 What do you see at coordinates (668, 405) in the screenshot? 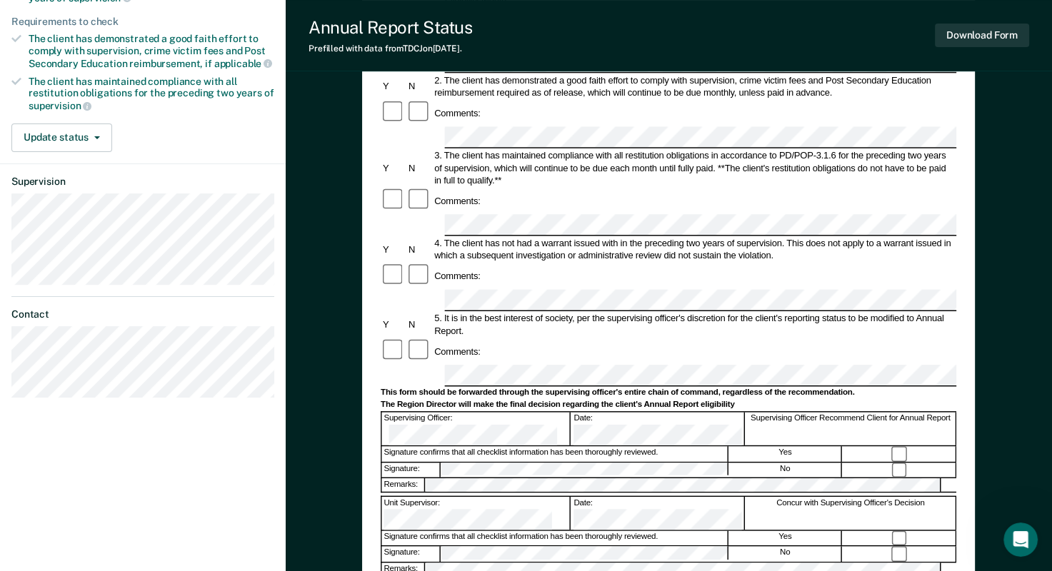
I see `div: The Region Director will make the final decision regarding the client's Annual Report eligibility` at bounding box center [668, 405].